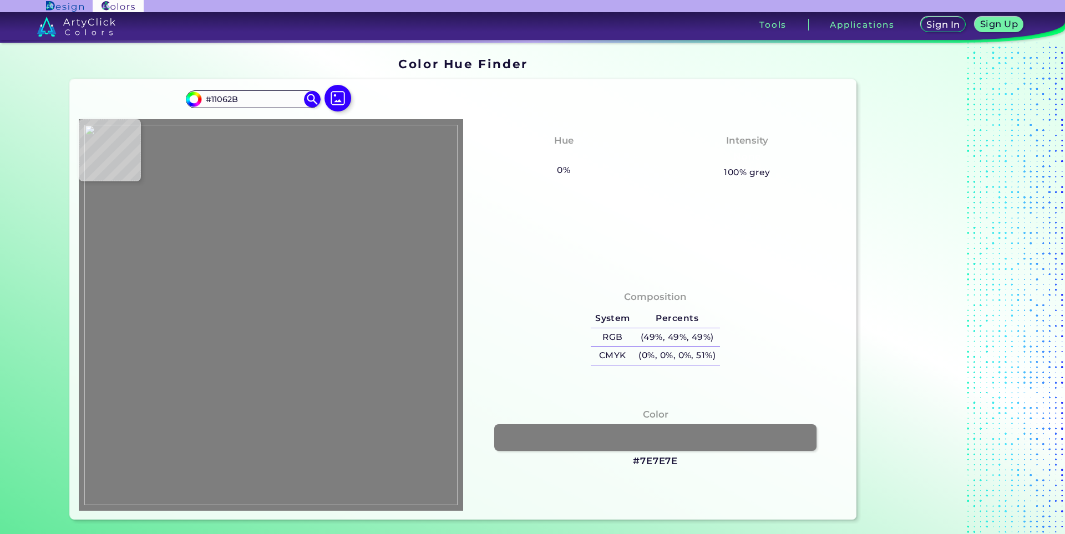 Image resolution: width=1065 pixels, height=534 pixels. I want to click on h4: Composition, so click(655, 297).